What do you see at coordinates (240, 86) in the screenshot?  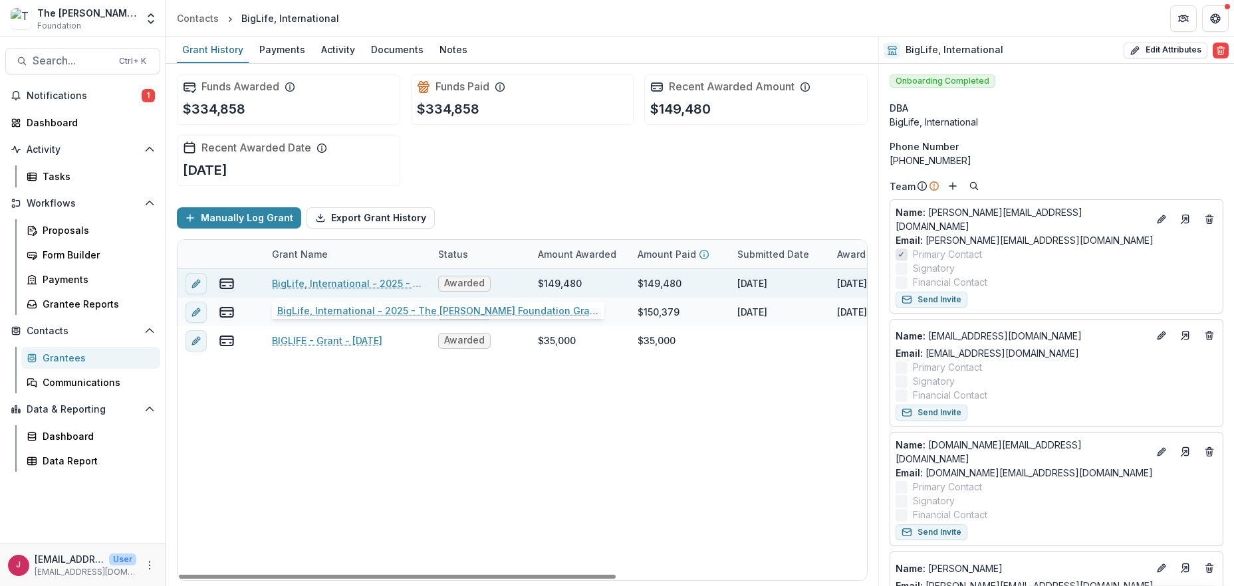 I see `h2: Funds Awarded` at bounding box center [240, 86].